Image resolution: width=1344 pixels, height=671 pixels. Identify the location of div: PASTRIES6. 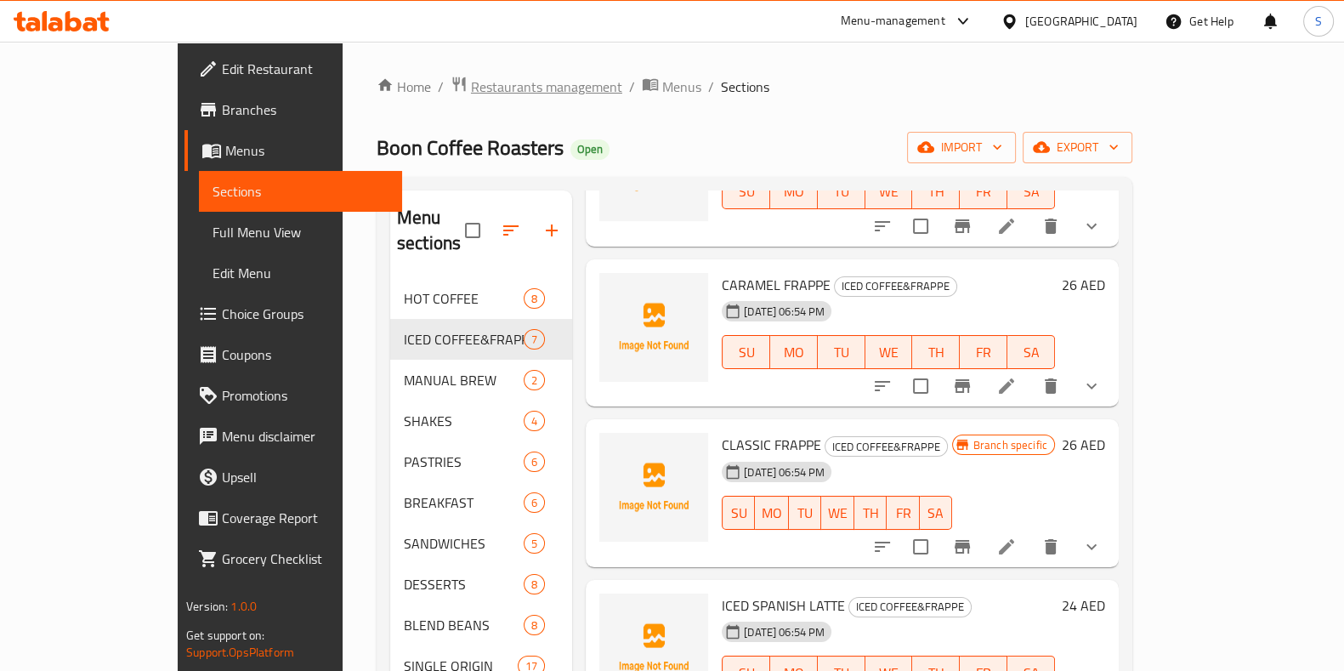
(481, 462).